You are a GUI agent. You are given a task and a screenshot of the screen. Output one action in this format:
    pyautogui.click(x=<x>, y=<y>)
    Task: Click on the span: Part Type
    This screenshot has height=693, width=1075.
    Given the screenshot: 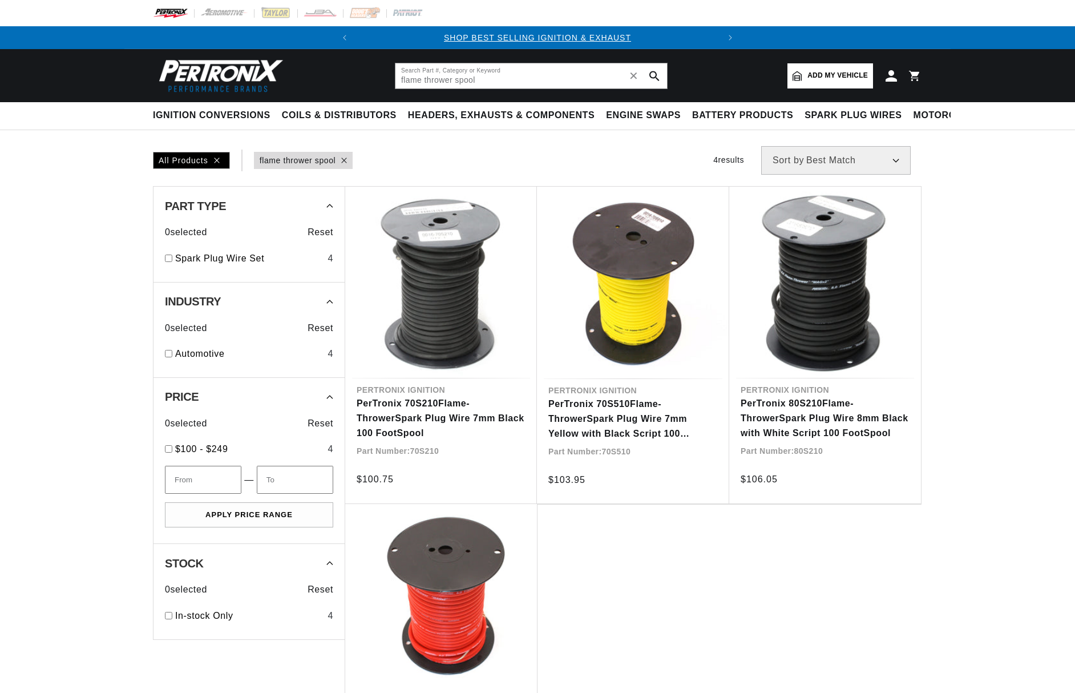 What is the action you would take?
    pyautogui.click(x=195, y=206)
    